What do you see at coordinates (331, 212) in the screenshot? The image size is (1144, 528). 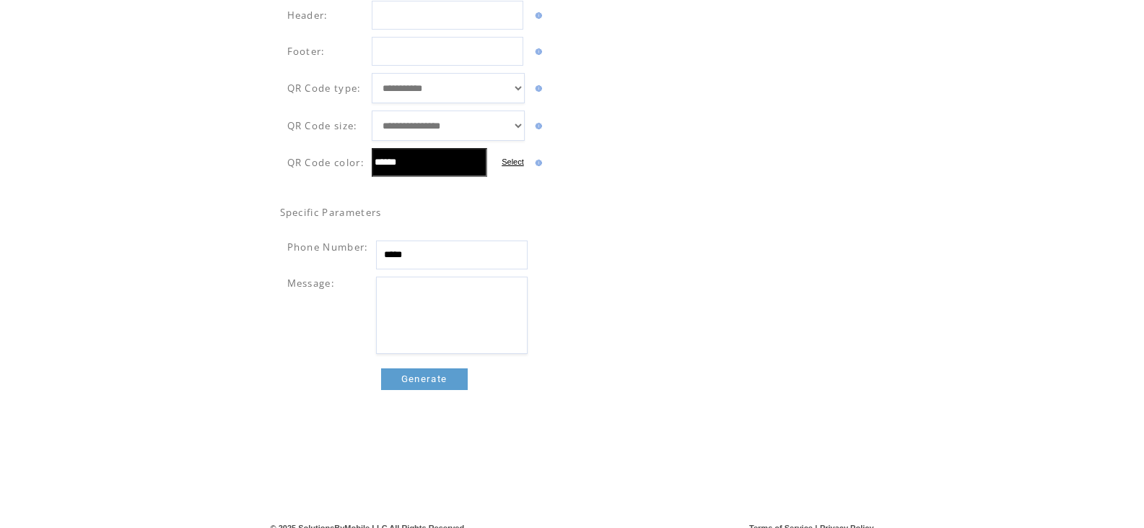 I see `span: Specific Parameters` at bounding box center [331, 212].